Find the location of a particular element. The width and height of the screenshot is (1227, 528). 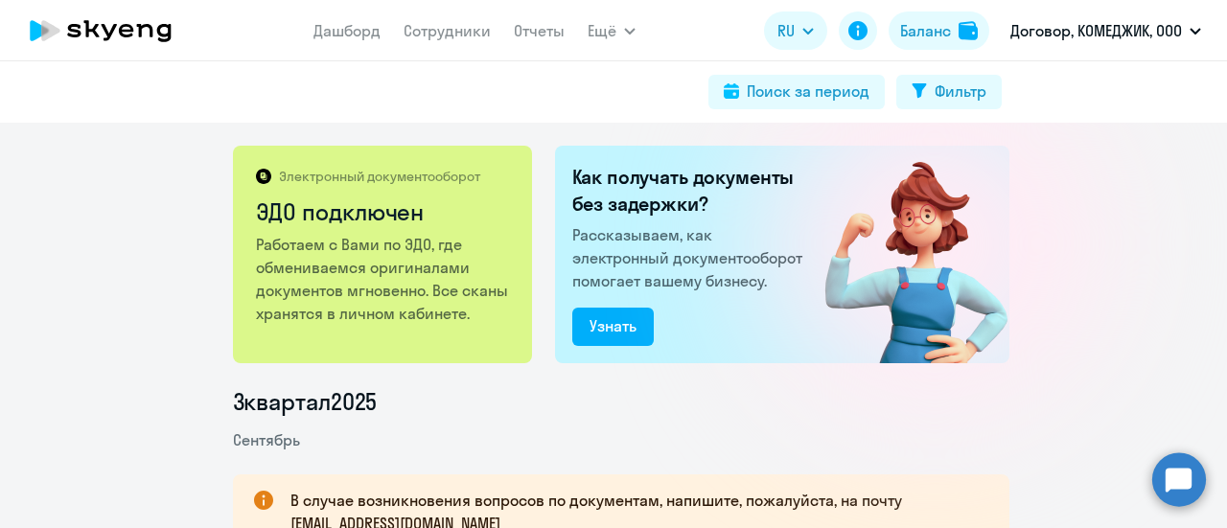

h2: Как получать документы без задержки? is located at coordinates (691, 191).